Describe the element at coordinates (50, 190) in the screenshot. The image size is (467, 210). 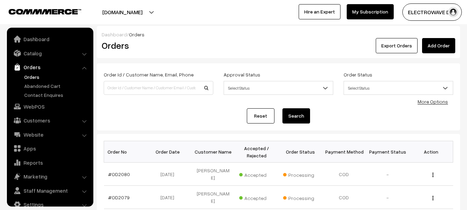
I see `a: Staff Management` at that location.